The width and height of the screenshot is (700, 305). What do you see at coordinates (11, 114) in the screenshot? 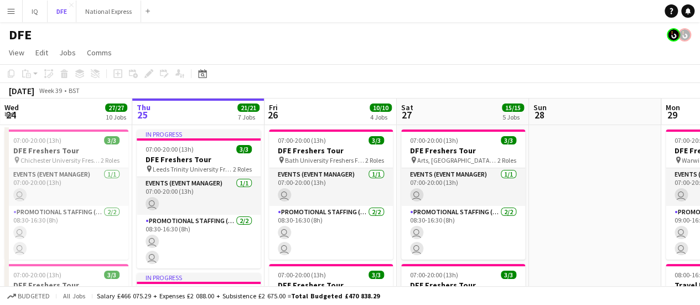
I see `span: 24` at bounding box center [11, 114].